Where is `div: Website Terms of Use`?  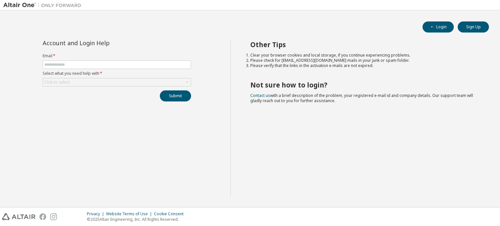 div: Website Terms of Use is located at coordinates (130, 214).